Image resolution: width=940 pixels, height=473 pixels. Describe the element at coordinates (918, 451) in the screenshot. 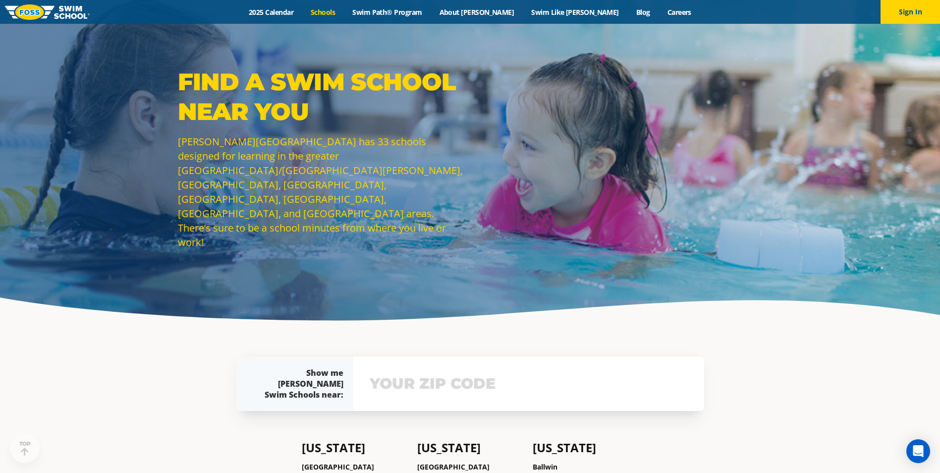

I see `div: Open Intercom Messenger` at that location.